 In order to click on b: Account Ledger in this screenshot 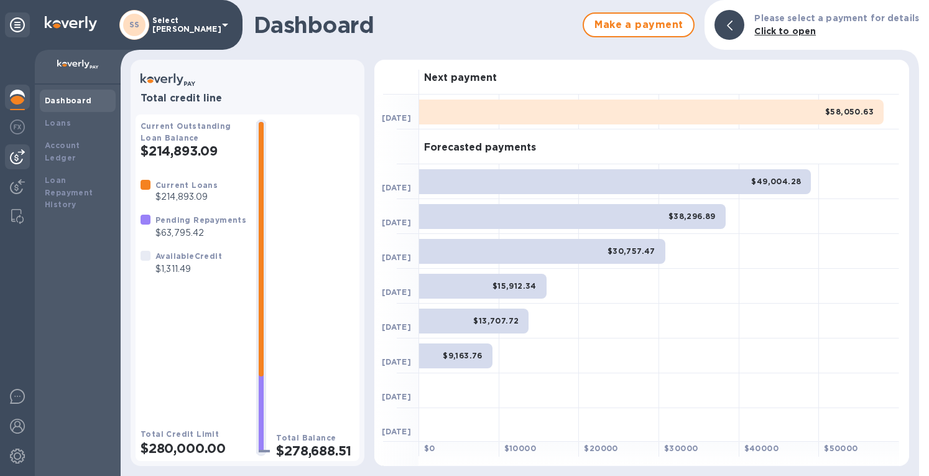, I will do `click(62, 151)`.